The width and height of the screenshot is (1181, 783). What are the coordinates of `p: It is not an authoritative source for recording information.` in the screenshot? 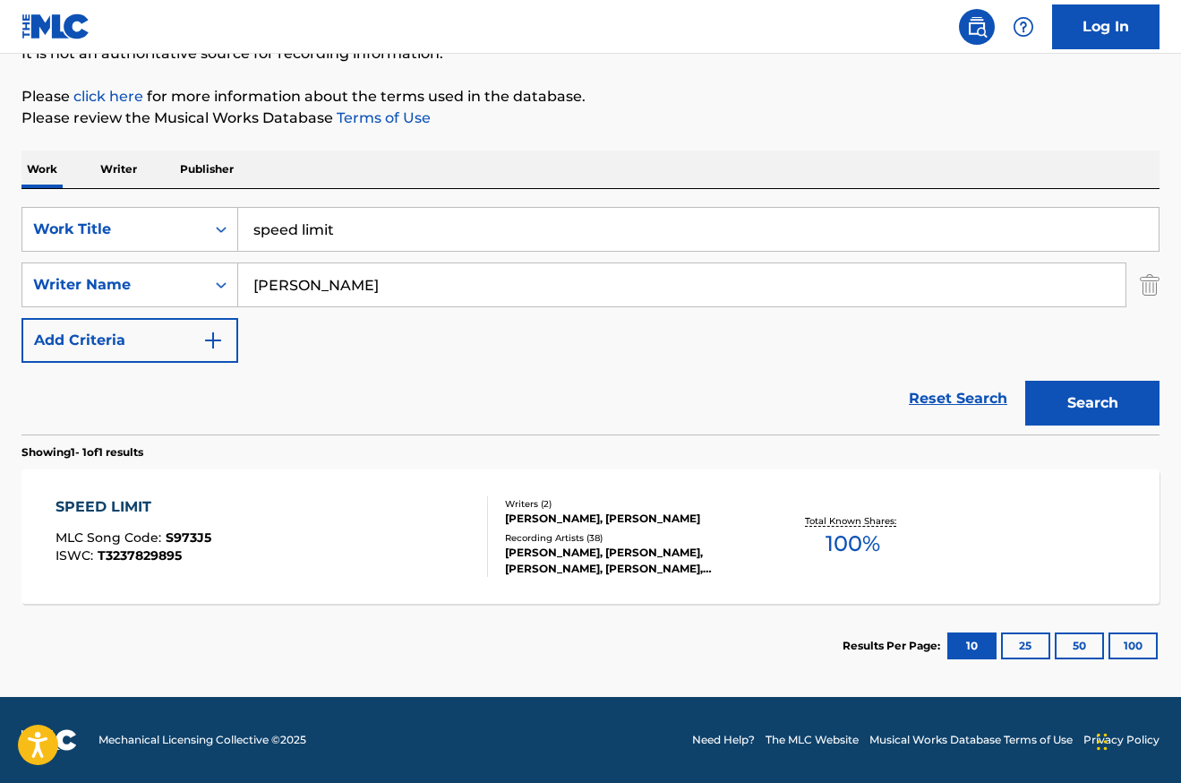 It's located at (590, 54).